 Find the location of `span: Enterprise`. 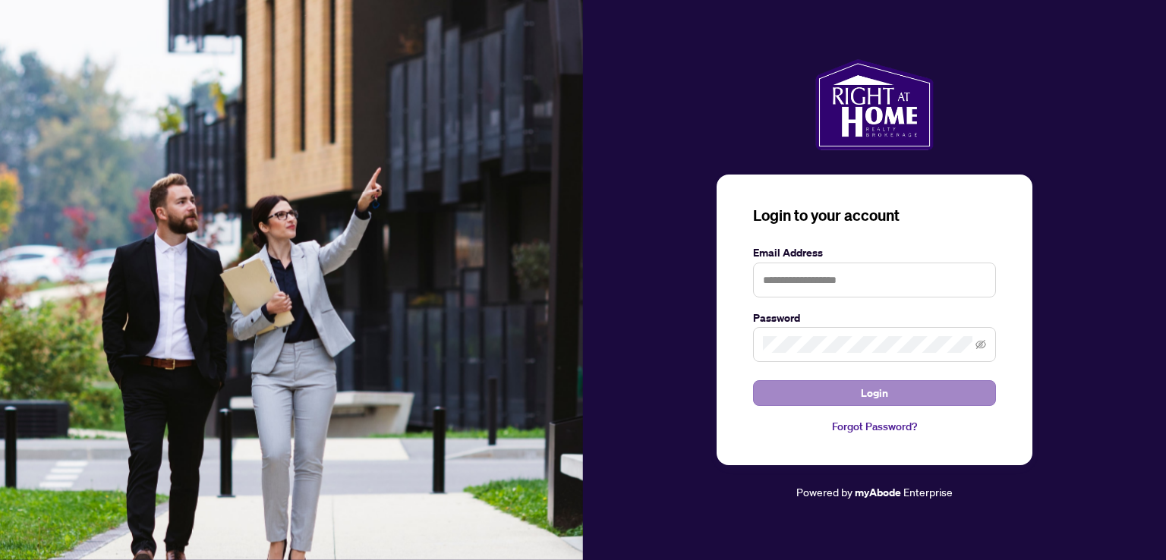

span: Enterprise is located at coordinates (928, 492).